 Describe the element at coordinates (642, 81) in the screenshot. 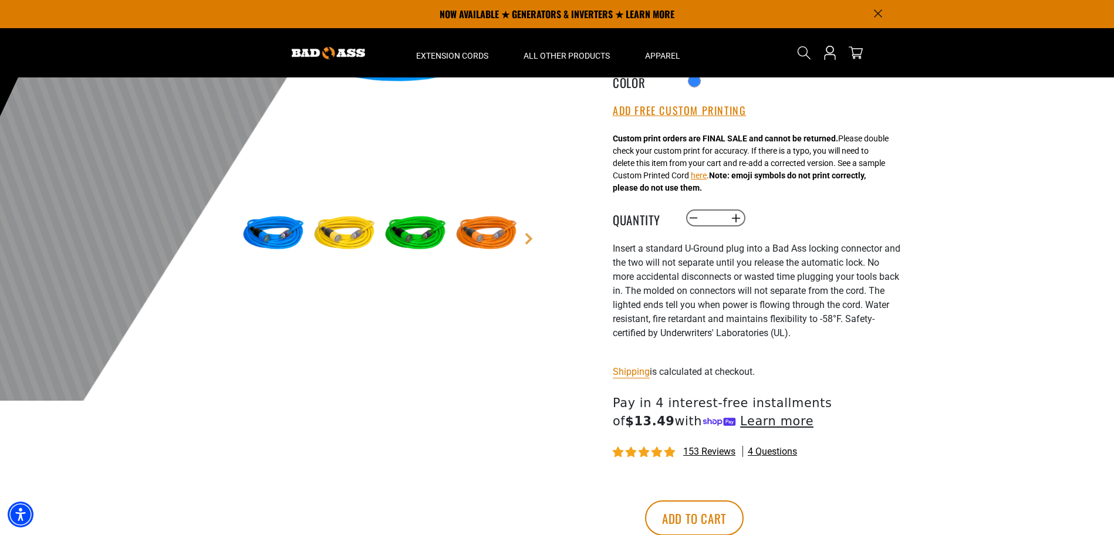

I see `legend: Color` at that location.